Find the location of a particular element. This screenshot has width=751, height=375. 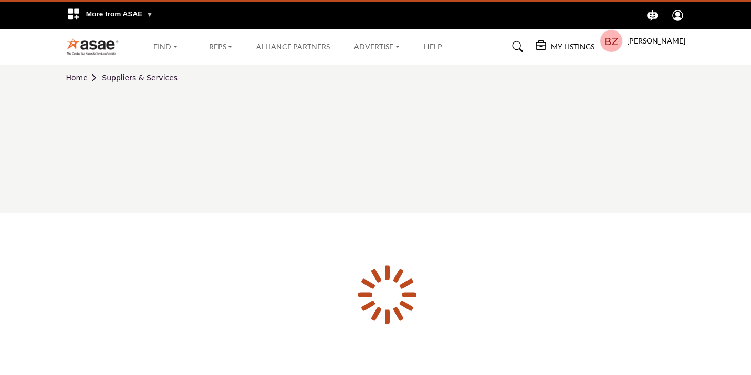

a: Home is located at coordinates (84, 78).